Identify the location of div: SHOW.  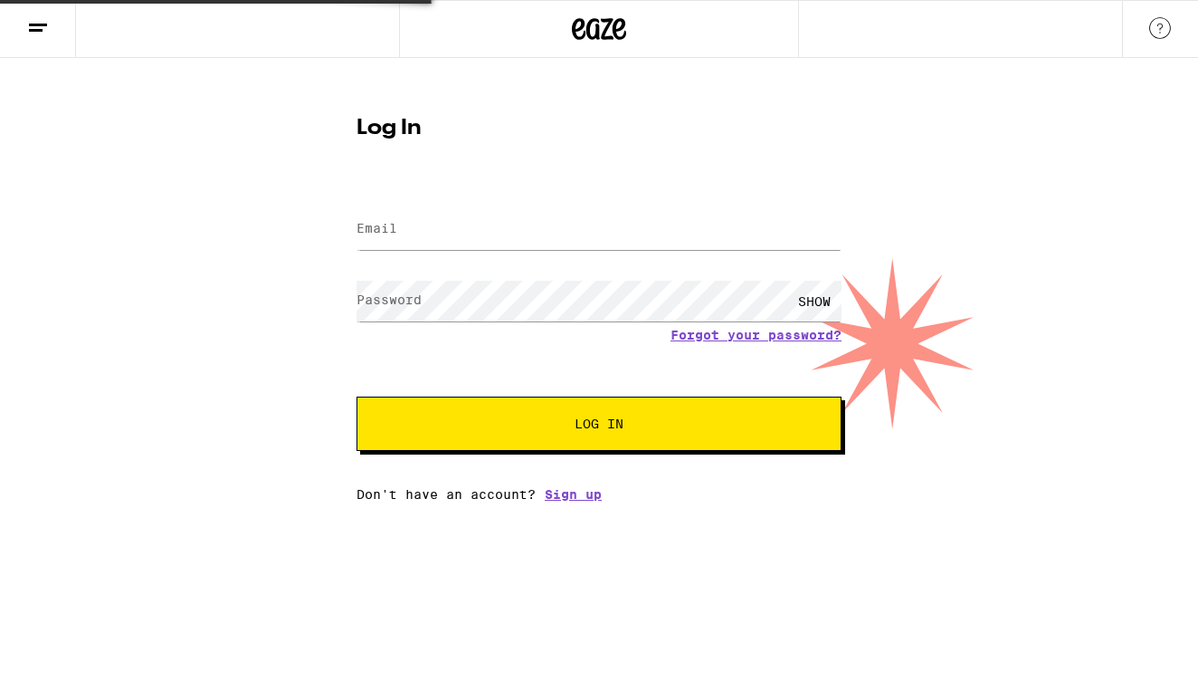
(815, 301).